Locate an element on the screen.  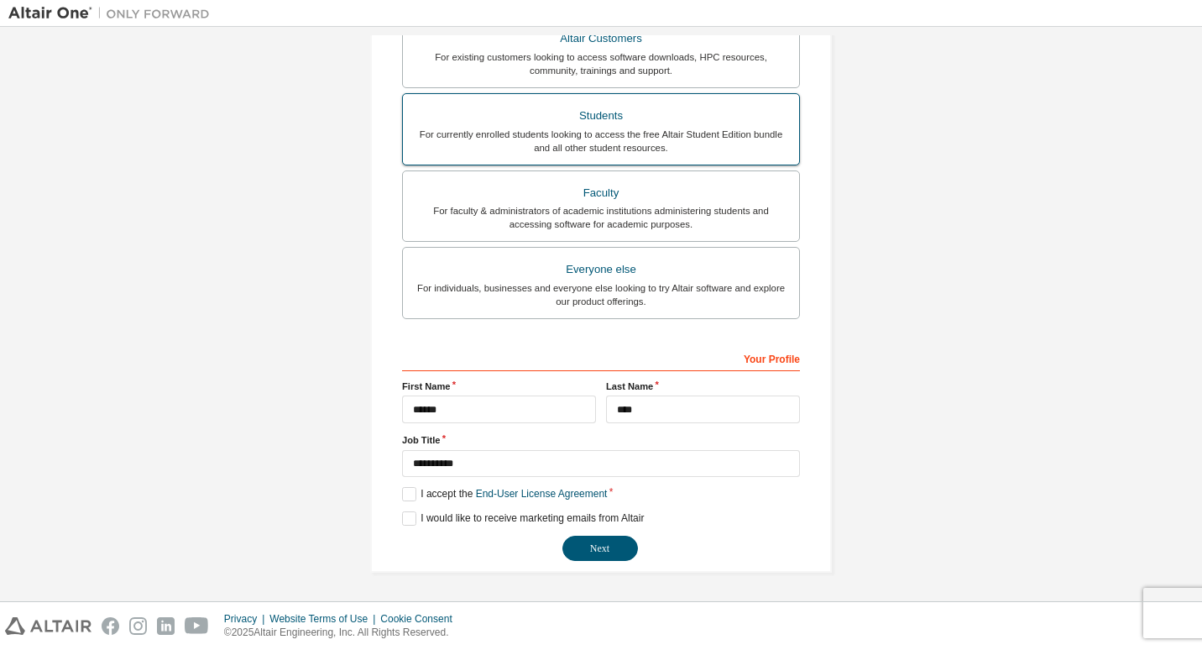
label: First Name is located at coordinates (499, 386).